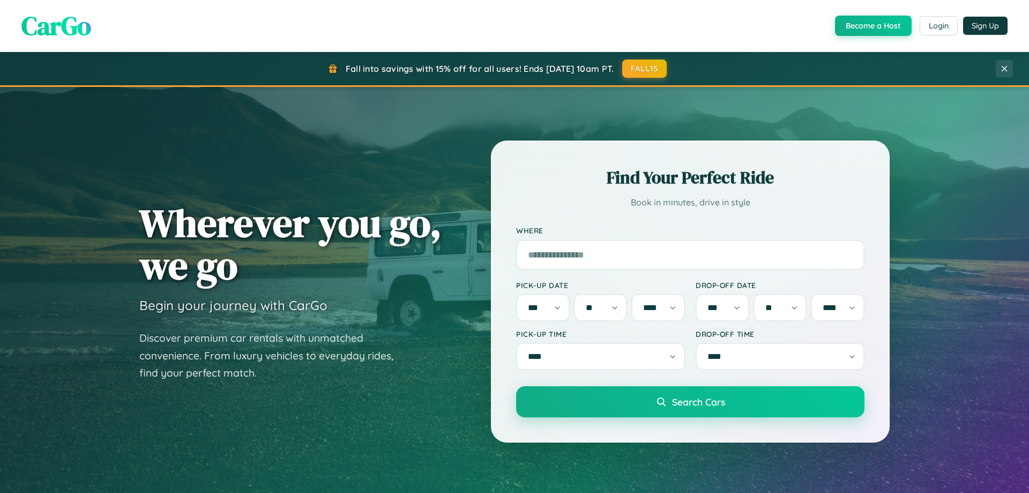  I want to click on h3: Begin your journey with CarGo, so click(233, 305).